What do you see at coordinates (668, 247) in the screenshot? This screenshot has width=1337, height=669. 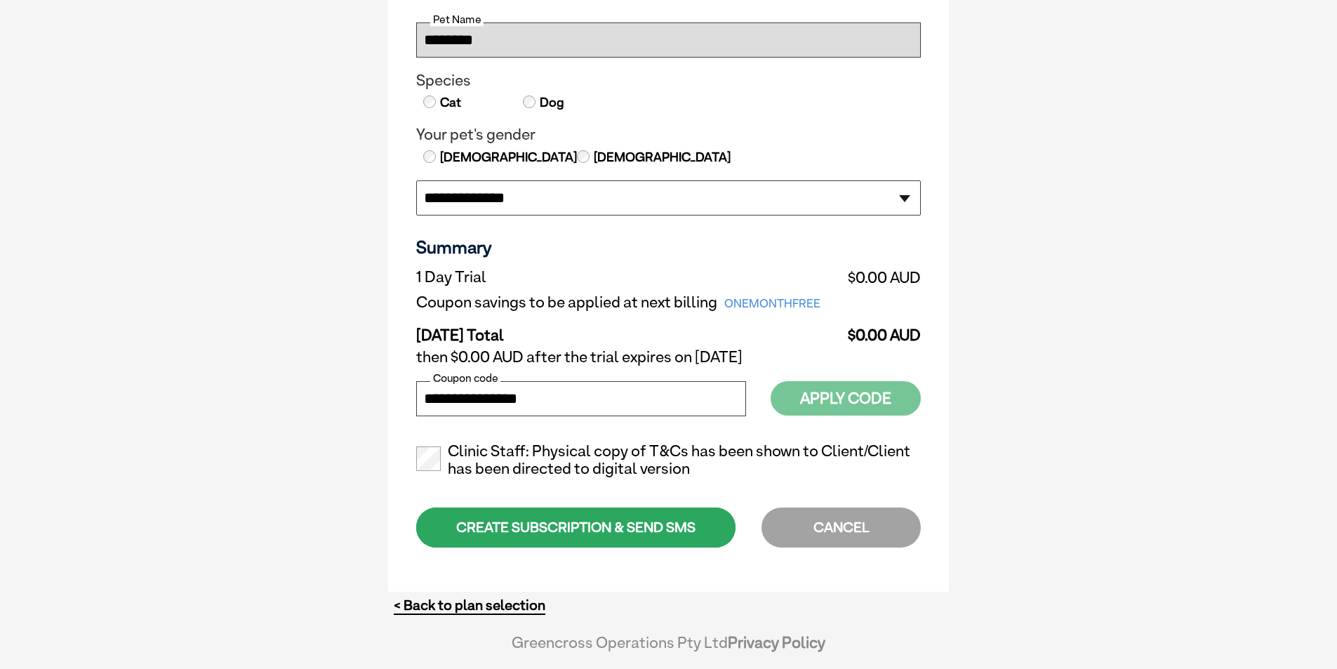 I see `h3: Summary` at bounding box center [668, 247].